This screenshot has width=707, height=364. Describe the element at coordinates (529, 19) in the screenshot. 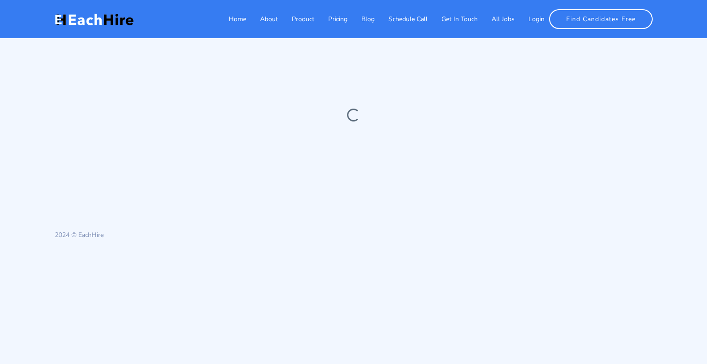

I see `a: Login` at that location.